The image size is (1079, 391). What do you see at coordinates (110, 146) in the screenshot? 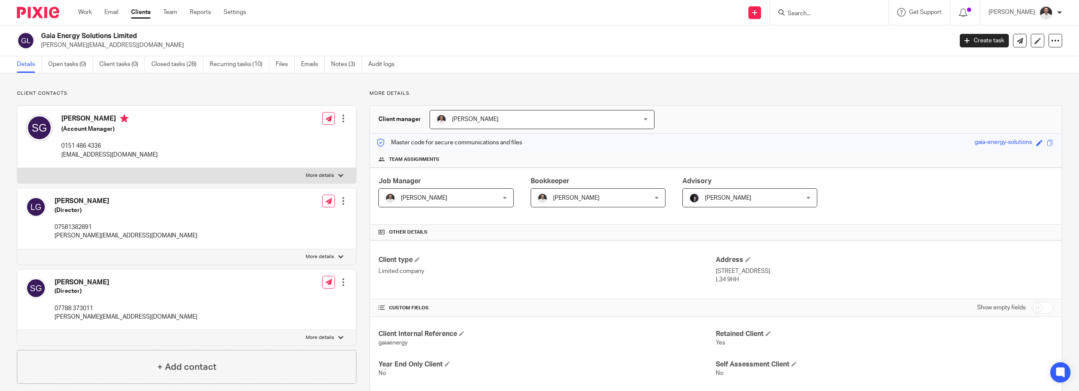
I see `p: 0151 486 4336` at bounding box center [110, 146].